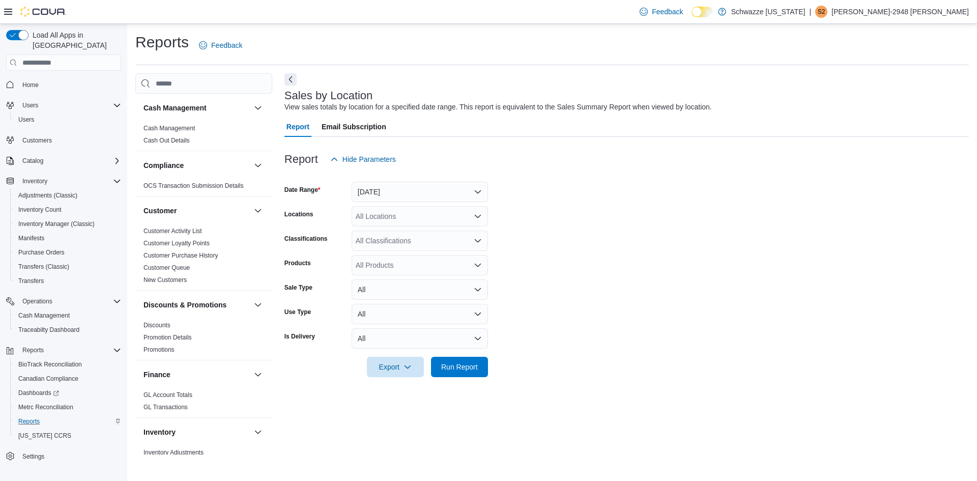 The height and width of the screenshot is (481, 977). Describe the element at coordinates (173, 231) in the screenshot. I see `span: Customer Activity List` at that location.